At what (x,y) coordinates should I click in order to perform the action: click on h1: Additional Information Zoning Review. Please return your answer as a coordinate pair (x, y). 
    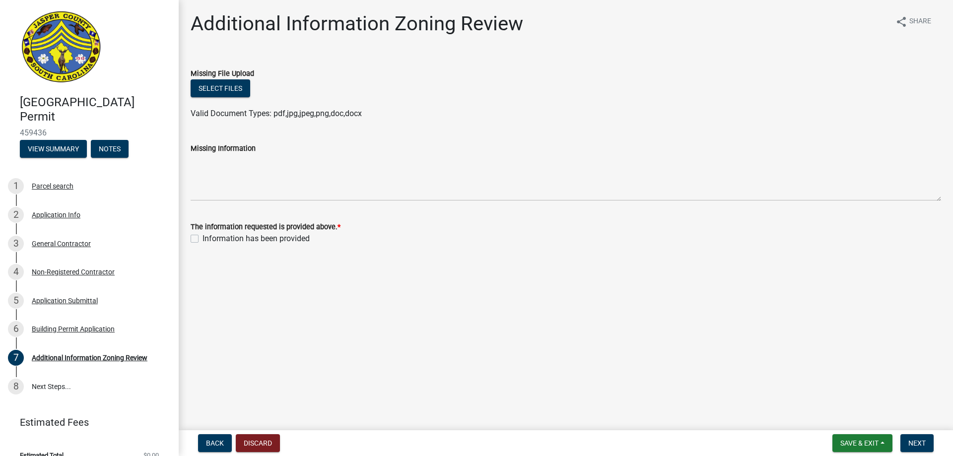
    Looking at the image, I should click on (357, 24).